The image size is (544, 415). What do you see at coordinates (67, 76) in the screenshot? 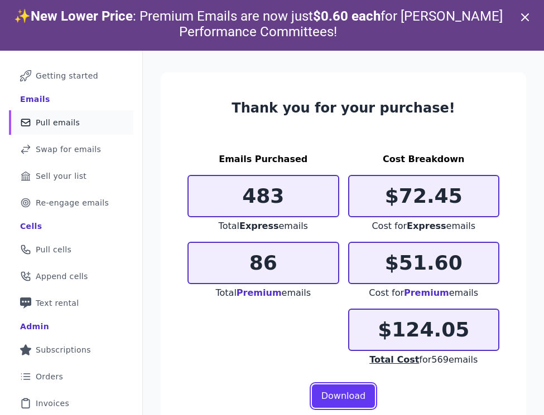
I see `span: Getting started` at bounding box center [67, 76].